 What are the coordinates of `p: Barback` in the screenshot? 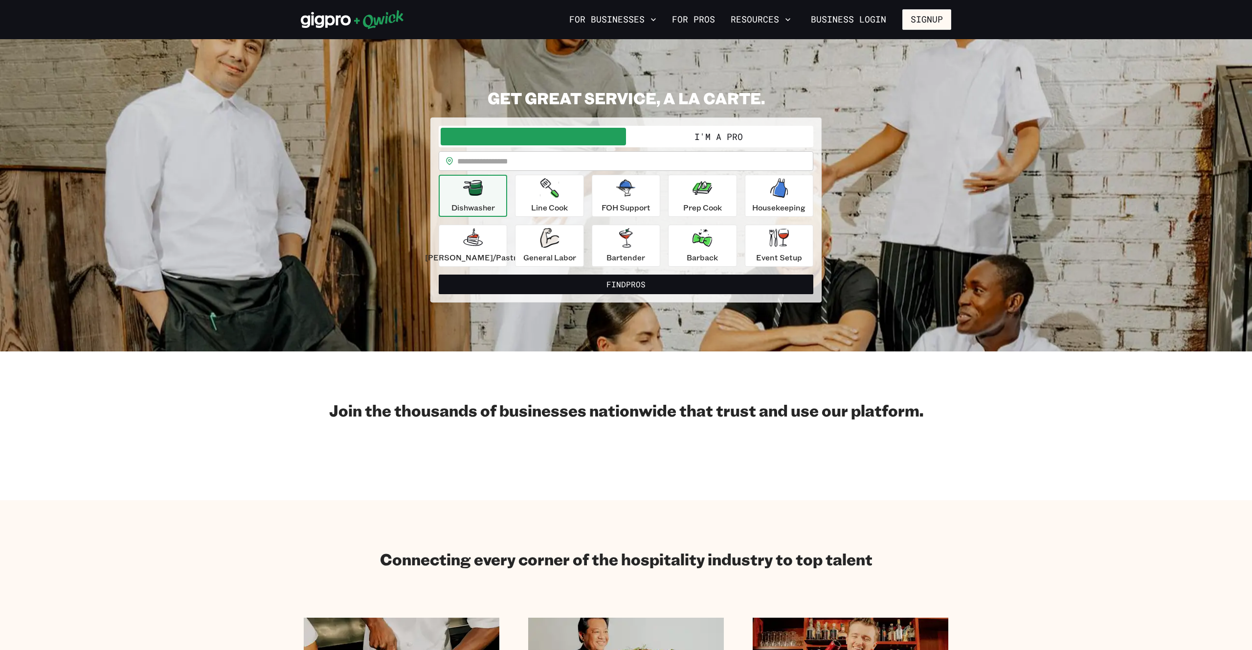 It's located at (703, 257).